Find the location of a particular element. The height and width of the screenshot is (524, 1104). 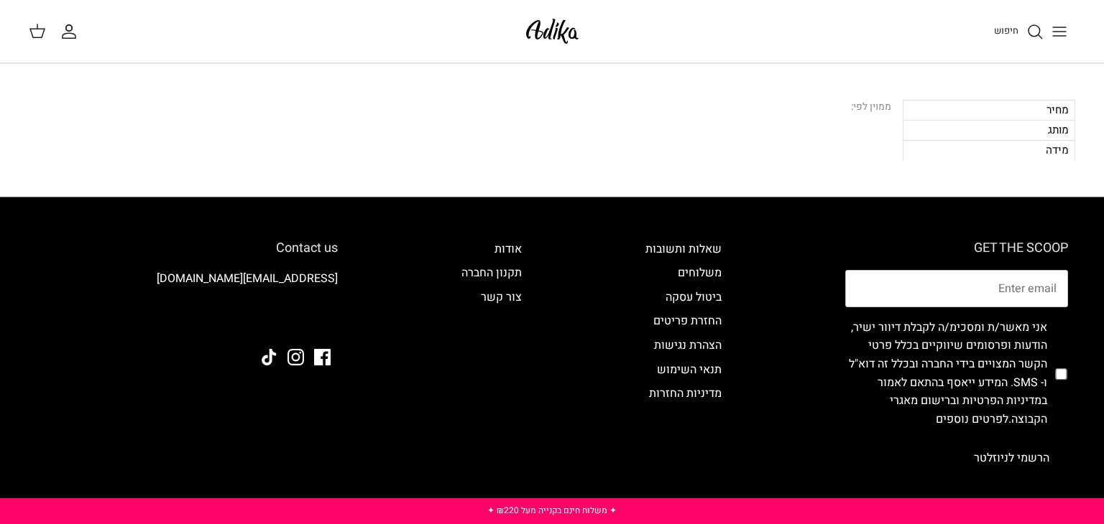

button: Toggle menu is located at coordinates (1059, 32).